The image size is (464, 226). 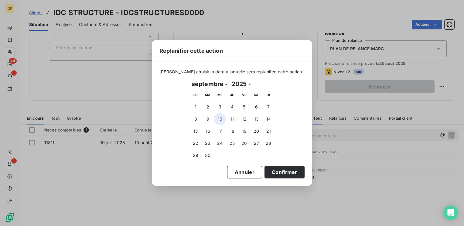 I want to click on button: 22, so click(x=195, y=144).